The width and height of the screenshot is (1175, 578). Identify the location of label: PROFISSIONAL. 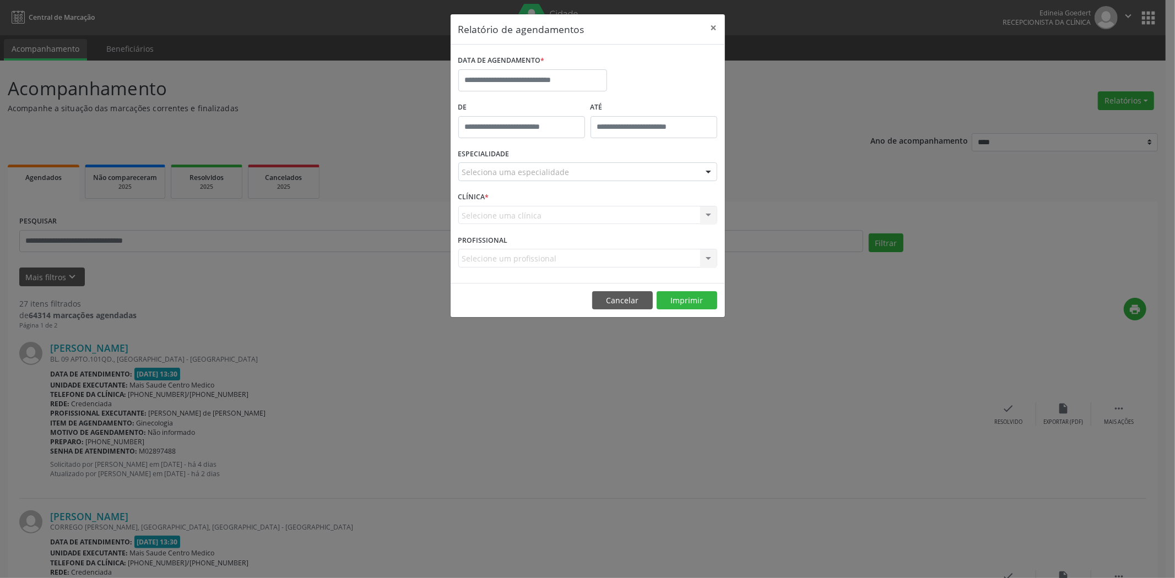
(483, 240).